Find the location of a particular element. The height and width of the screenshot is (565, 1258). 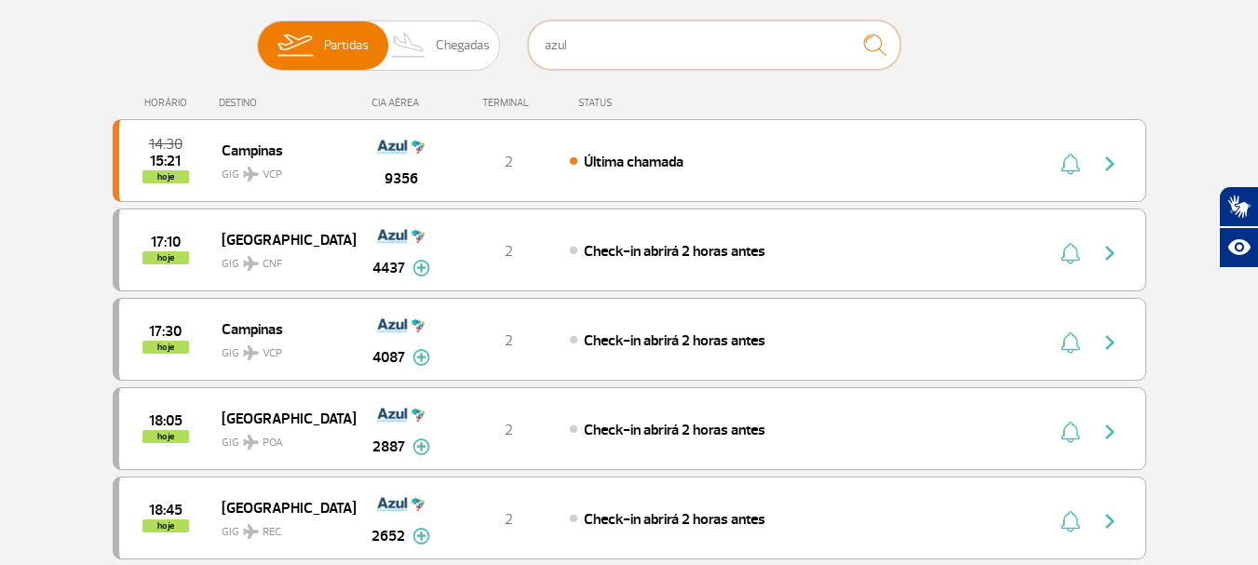

span: 2887 is located at coordinates (388, 447).